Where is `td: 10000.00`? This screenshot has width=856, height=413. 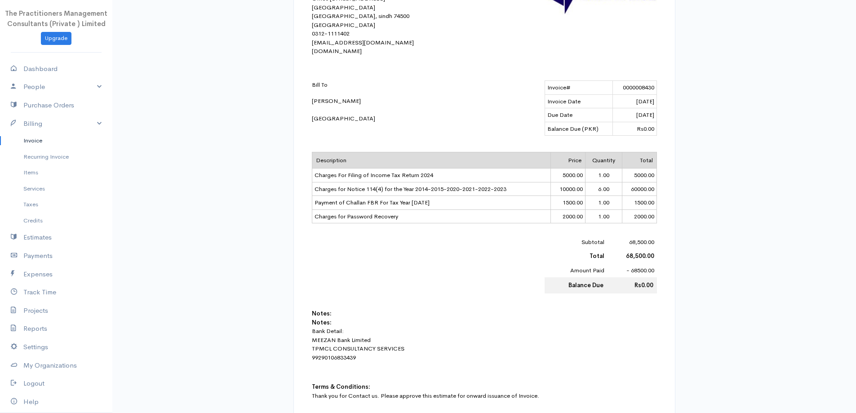
td: 10000.00 is located at coordinates (568, 189).